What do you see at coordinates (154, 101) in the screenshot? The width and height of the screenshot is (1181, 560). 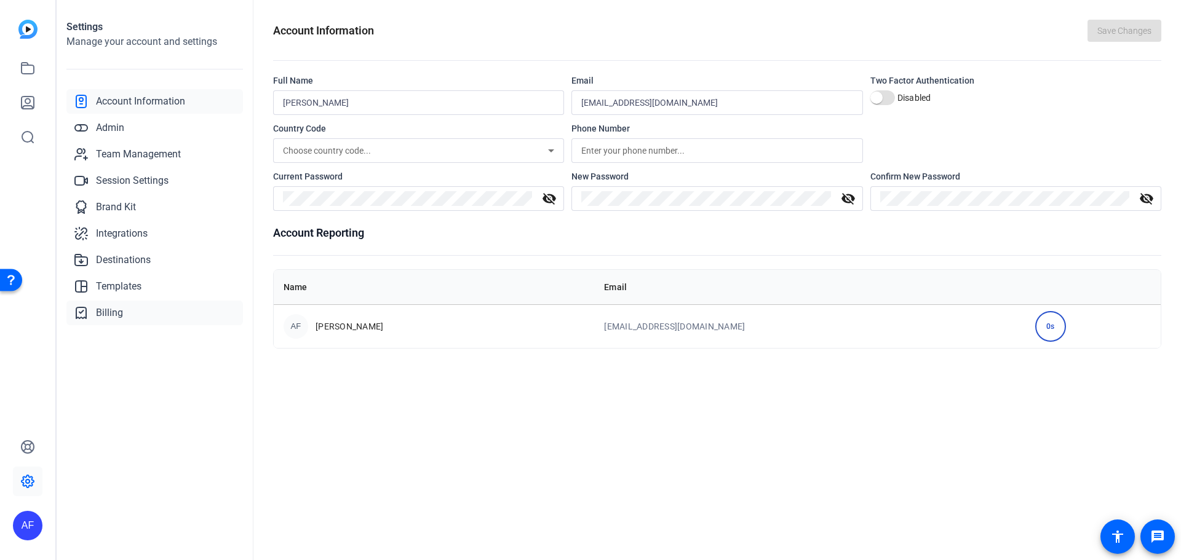 I see `a: Account Information` at bounding box center [154, 101].